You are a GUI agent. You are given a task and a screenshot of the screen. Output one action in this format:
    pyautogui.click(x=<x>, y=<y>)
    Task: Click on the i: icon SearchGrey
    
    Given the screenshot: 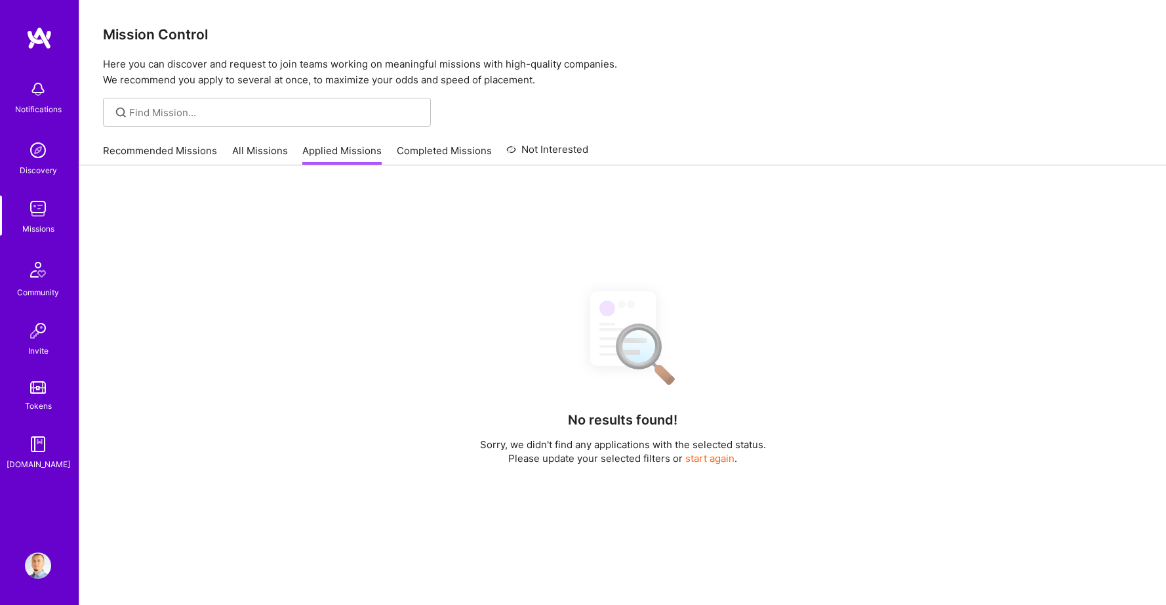 What is the action you would take?
    pyautogui.click(x=121, y=112)
    